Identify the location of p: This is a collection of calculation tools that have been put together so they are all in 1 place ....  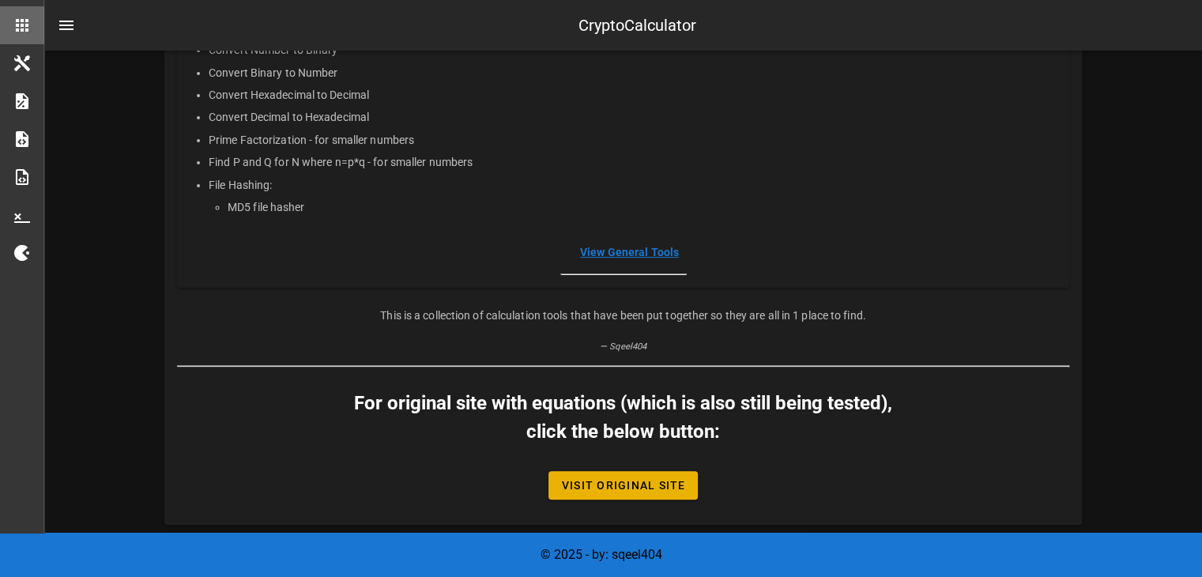
(623, 315).